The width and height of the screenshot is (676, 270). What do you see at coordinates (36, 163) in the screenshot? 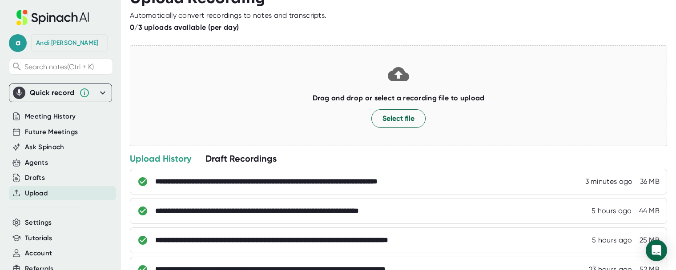
I see `button: Agents` at bounding box center [36, 163].